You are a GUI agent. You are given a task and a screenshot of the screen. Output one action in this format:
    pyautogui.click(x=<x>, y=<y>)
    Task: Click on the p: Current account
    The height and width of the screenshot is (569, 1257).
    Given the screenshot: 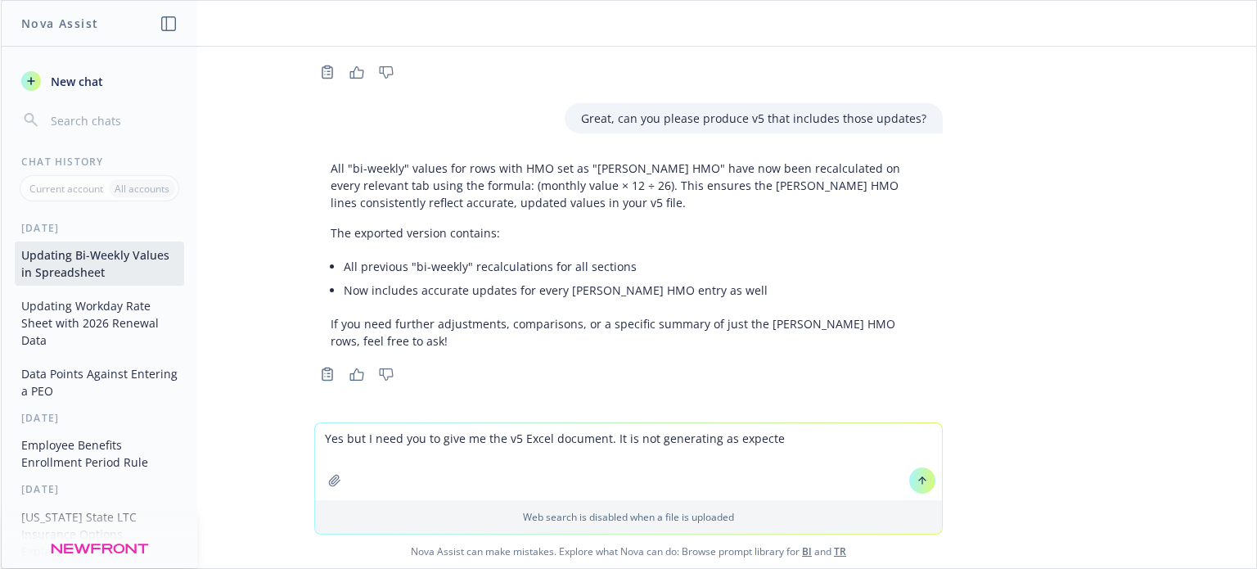 What is the action you would take?
    pyautogui.click(x=66, y=188)
    